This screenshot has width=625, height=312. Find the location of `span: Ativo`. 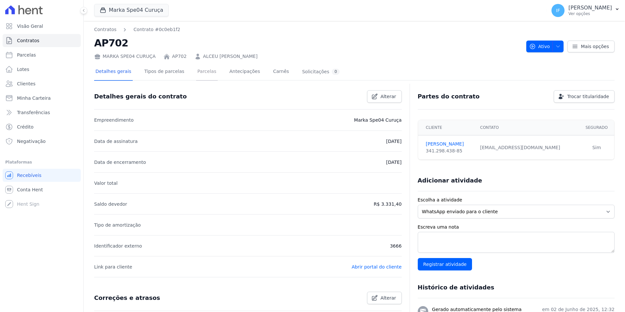

span: Ativo is located at coordinates (539, 46).